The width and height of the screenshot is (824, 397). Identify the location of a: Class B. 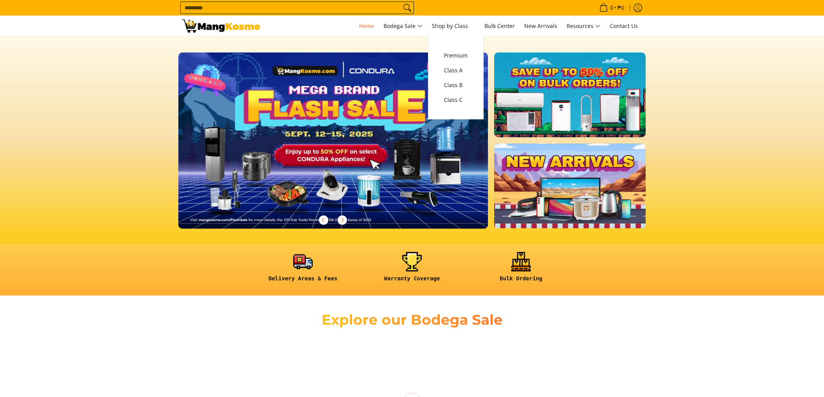
(455, 85).